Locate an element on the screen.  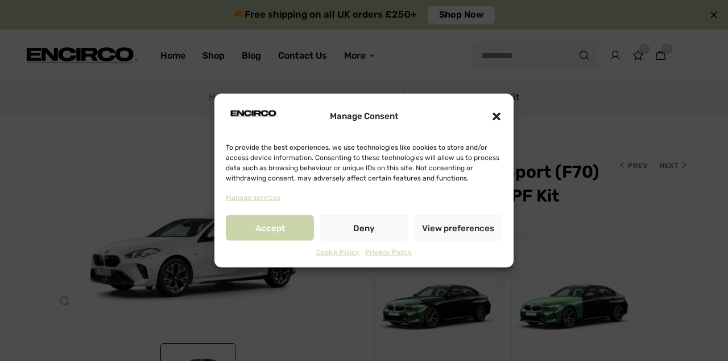
a: Cookie Policy is located at coordinates (338, 253).